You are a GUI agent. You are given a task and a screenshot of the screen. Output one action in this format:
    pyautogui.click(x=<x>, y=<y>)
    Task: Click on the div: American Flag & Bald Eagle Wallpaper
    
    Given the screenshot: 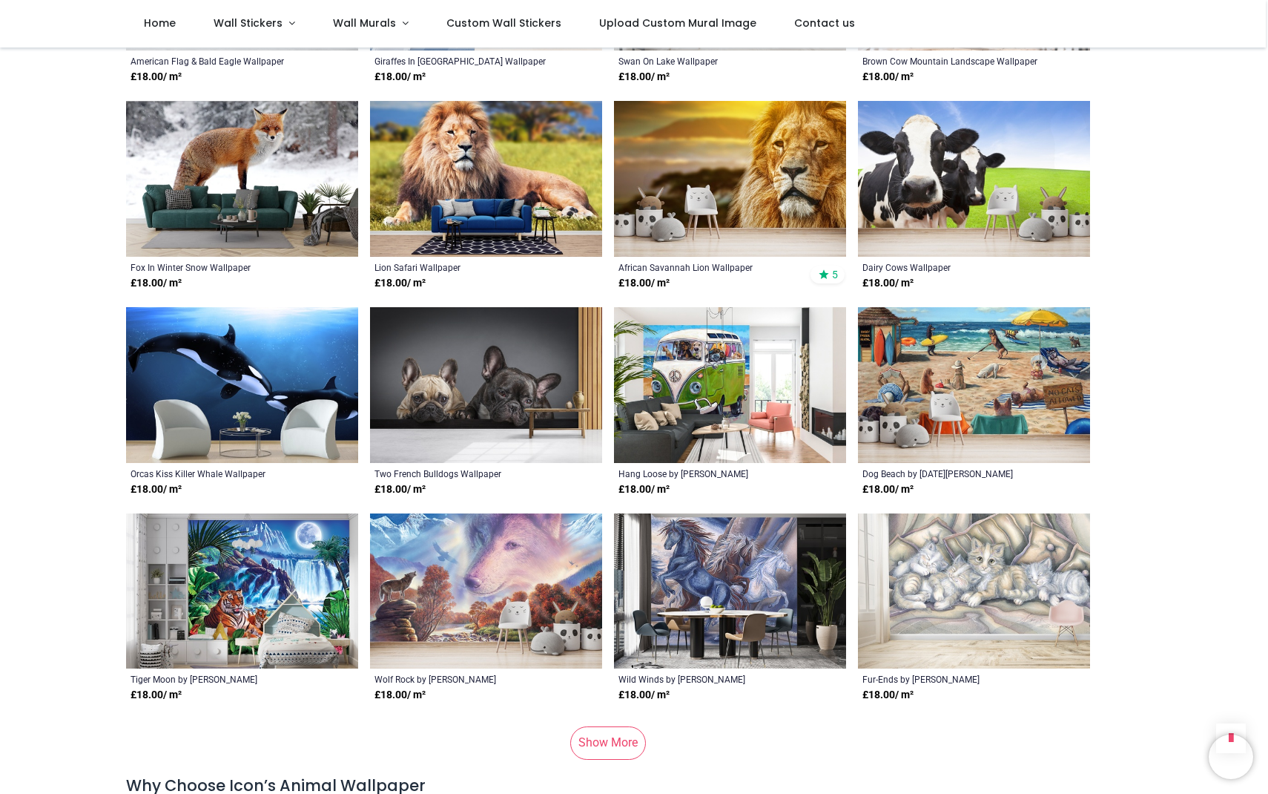 What is the action you would take?
    pyautogui.click(x=220, y=61)
    